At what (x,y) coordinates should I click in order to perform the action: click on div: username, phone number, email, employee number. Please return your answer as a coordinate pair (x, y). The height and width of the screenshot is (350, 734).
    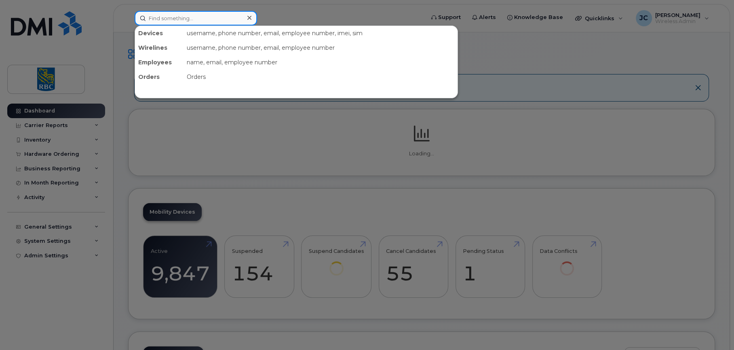
    Looking at the image, I should click on (321, 48).